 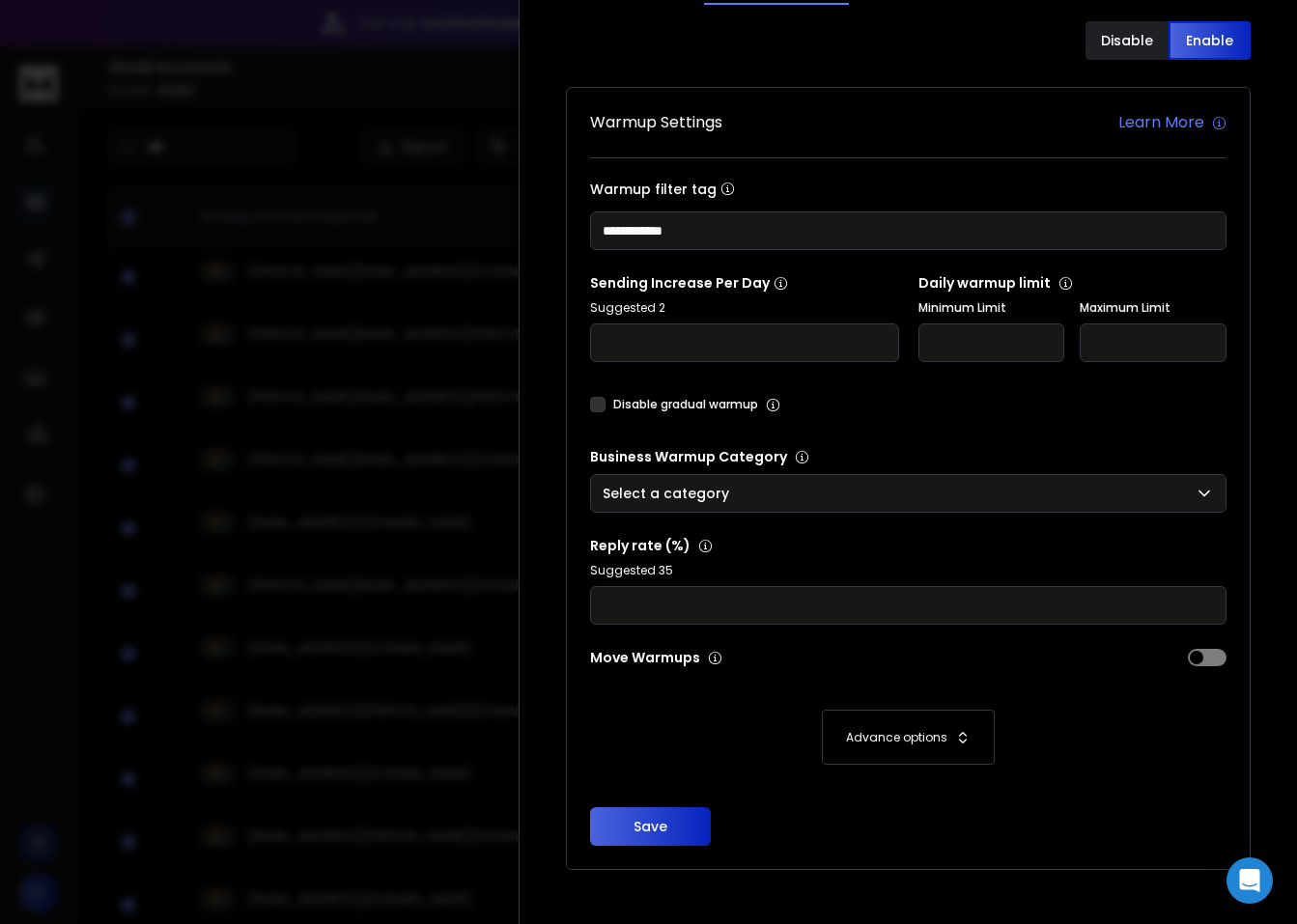 What do you see at coordinates (908, 188) in the screenshot?
I see `label: Warmup filter tag` at bounding box center [908, 188].